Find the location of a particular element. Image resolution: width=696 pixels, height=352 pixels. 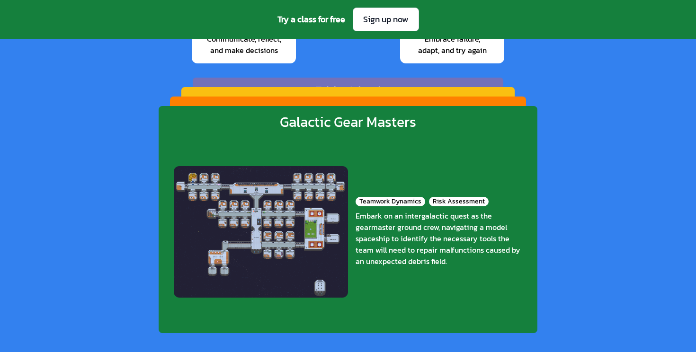

div: Teamwork Dynamics is located at coordinates (390, 202).